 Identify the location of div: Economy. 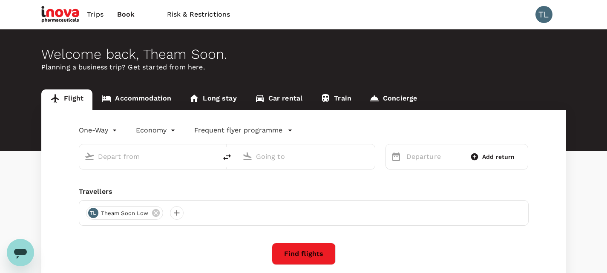
(156, 130).